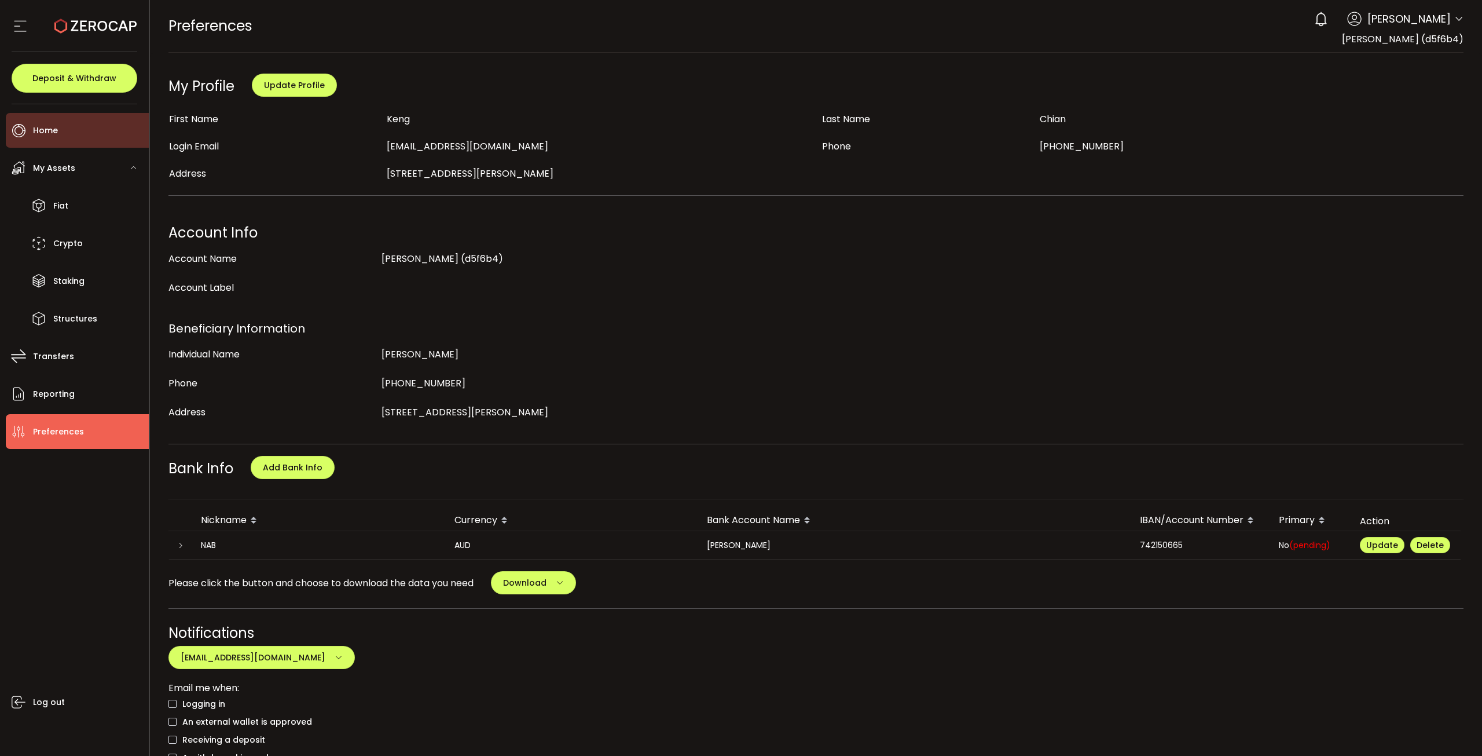 The height and width of the screenshot is (756, 1482). What do you see at coordinates (54, 394) in the screenshot?
I see `span: Reporting` at bounding box center [54, 394].